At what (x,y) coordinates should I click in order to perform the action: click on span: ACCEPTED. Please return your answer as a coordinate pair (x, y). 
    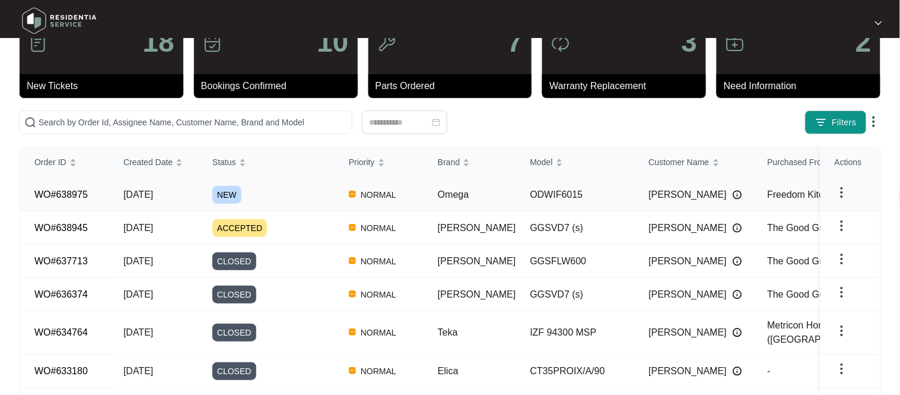
    Looking at the image, I should click on (240, 228).